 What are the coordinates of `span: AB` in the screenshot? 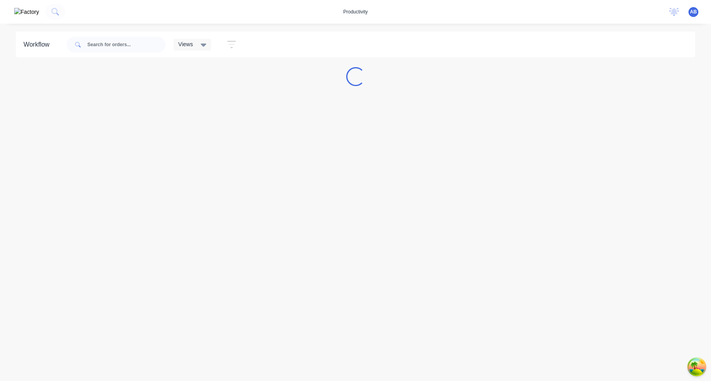 It's located at (693, 12).